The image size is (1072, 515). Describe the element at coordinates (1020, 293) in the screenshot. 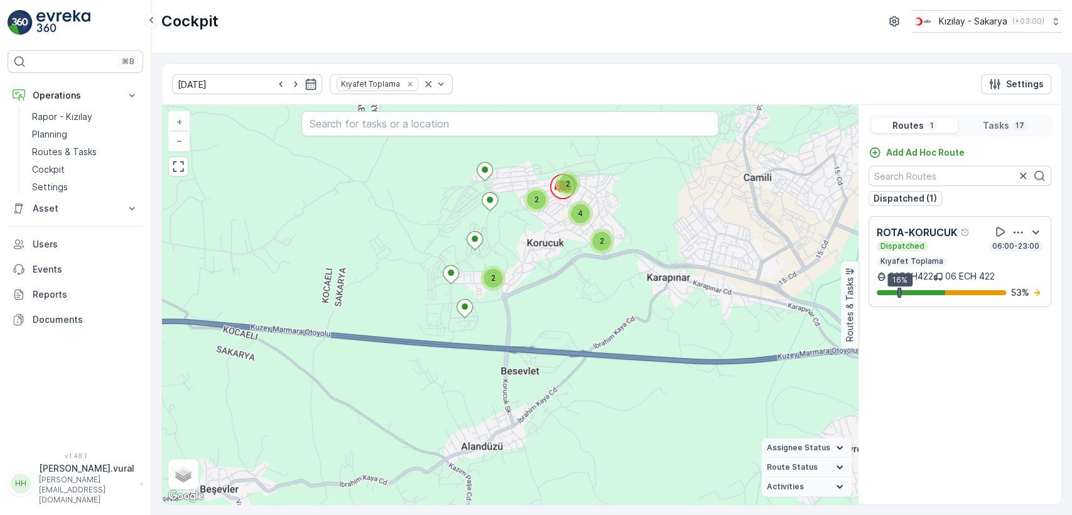

I see `p: 53 %` at that location.